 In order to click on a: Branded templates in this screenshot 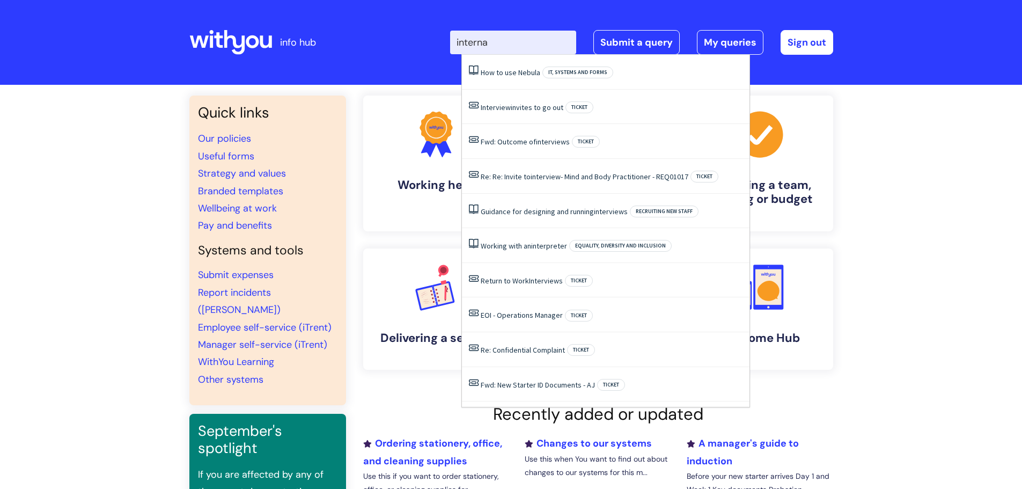, I will do `click(240, 191)`.